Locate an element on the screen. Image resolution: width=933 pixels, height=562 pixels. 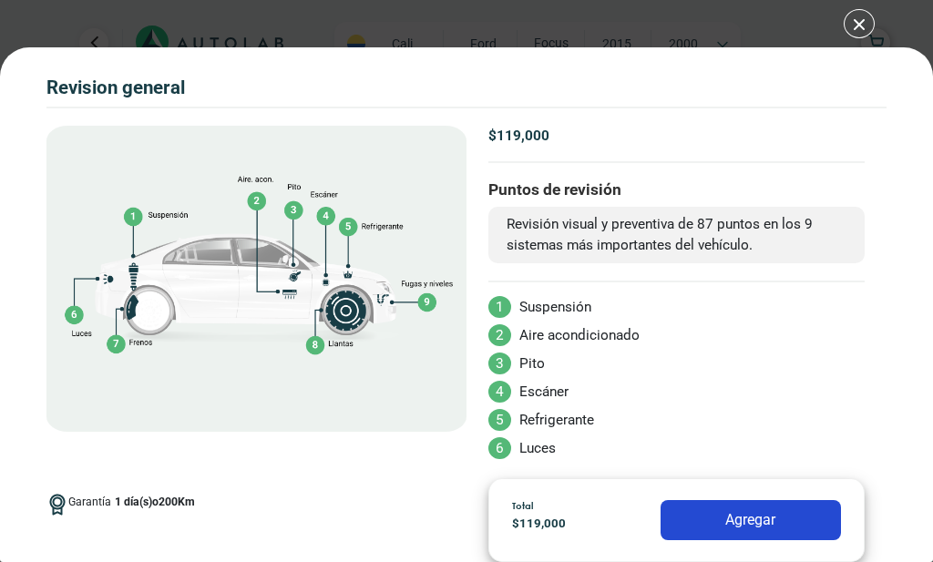
span: 4 is located at coordinates (499, 392).